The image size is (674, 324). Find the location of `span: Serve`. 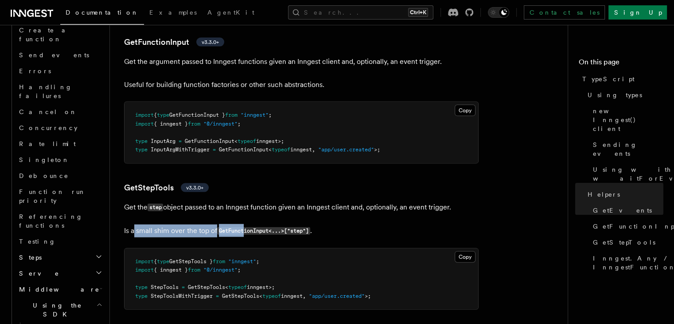

span: Serve is located at coordinates (37, 273).